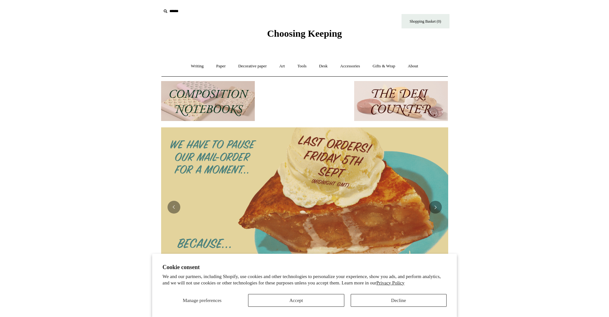  I want to click on img: 202302 Composition ledgers.jpg__PID:69722ee6-fa44-49dd-a067-31375e5d54ec, so click(208, 101).